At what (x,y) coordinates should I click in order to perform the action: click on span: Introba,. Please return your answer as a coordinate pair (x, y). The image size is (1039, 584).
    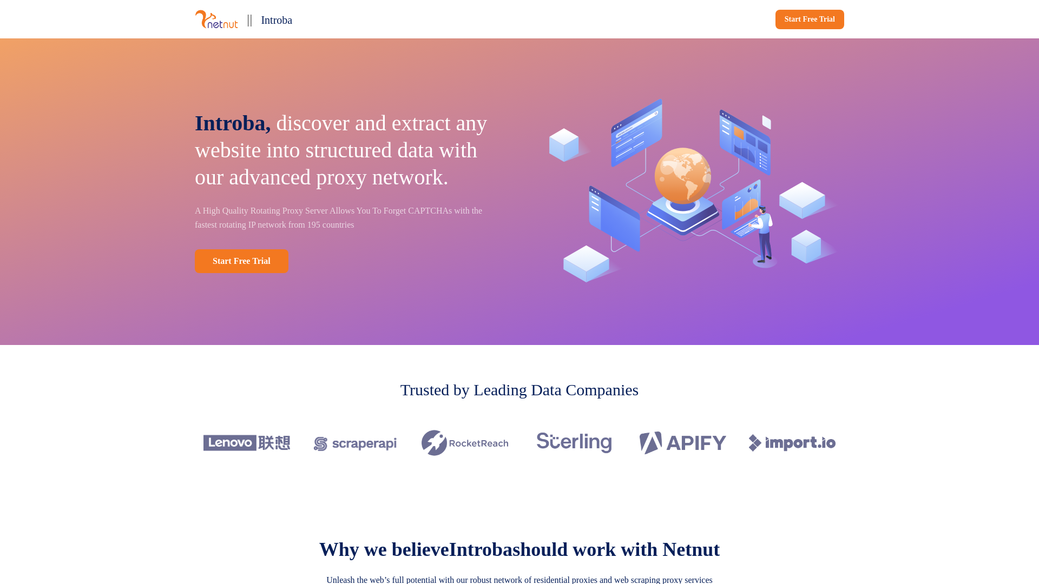
    Looking at the image, I should click on (233, 123).